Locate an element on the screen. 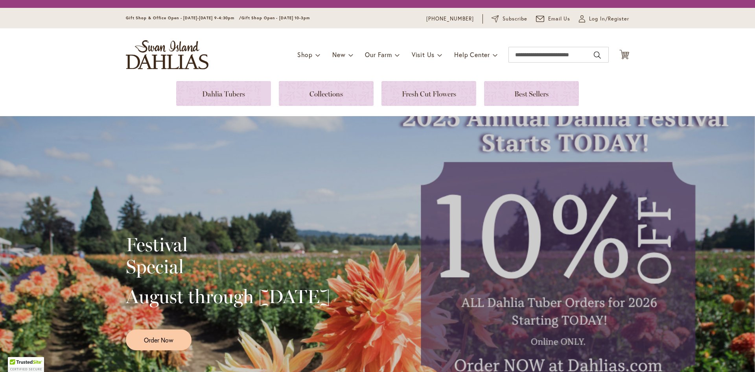  a: store logo is located at coordinates (167, 55).